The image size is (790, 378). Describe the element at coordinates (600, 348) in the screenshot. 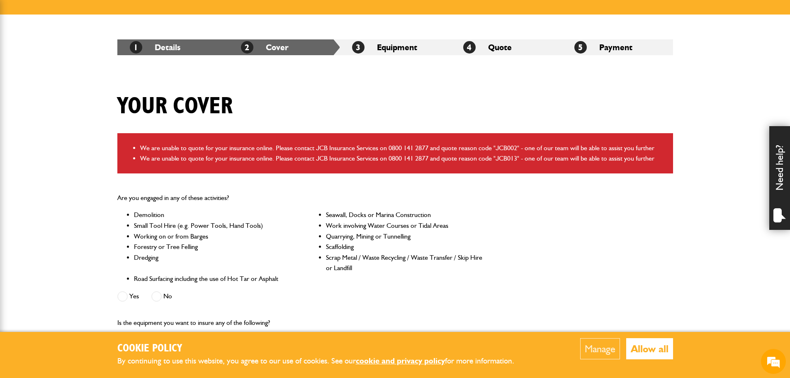

I see `button: Manage` at that location.